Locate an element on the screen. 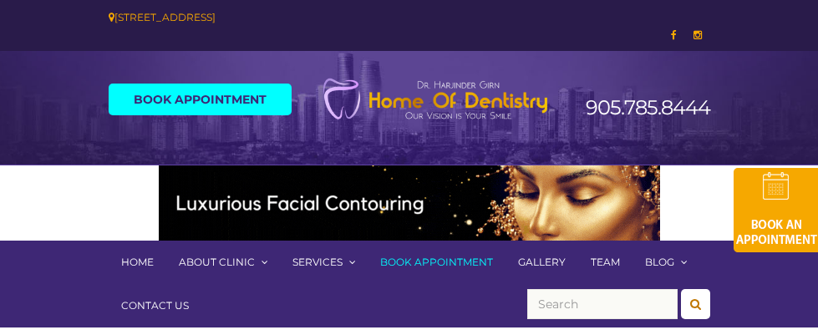  a: 905.785.8444 is located at coordinates (647, 107).